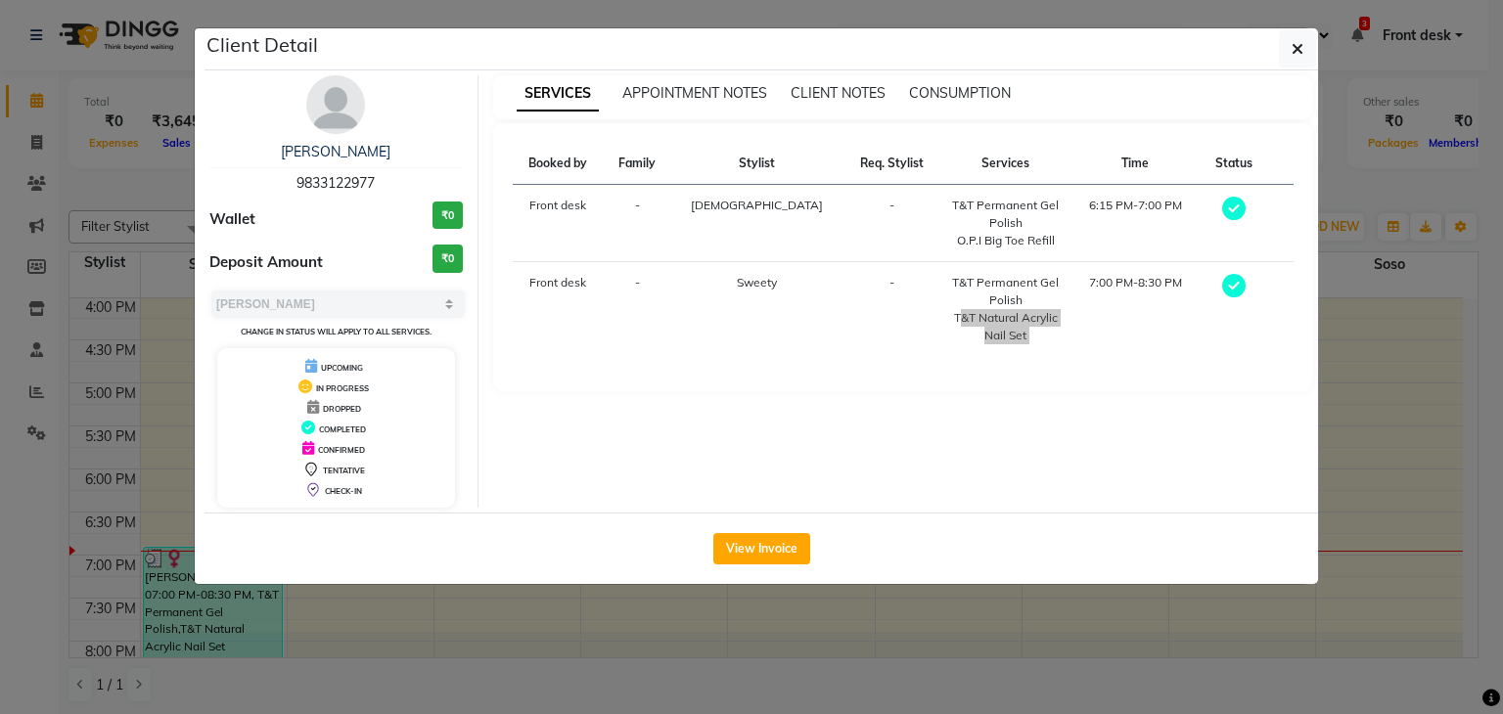  I want to click on th: Req. Stylist, so click(891, 163).